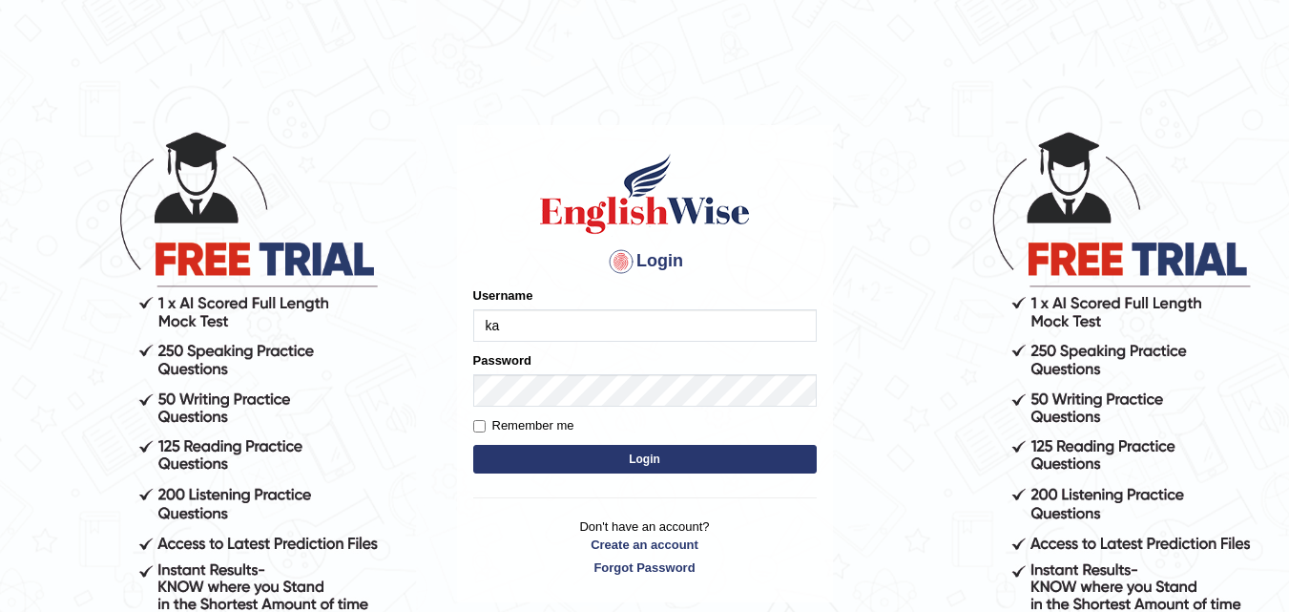 This screenshot has width=1289, height=612. What do you see at coordinates (524, 425) in the screenshot?
I see `label: Remember me` at bounding box center [524, 425].